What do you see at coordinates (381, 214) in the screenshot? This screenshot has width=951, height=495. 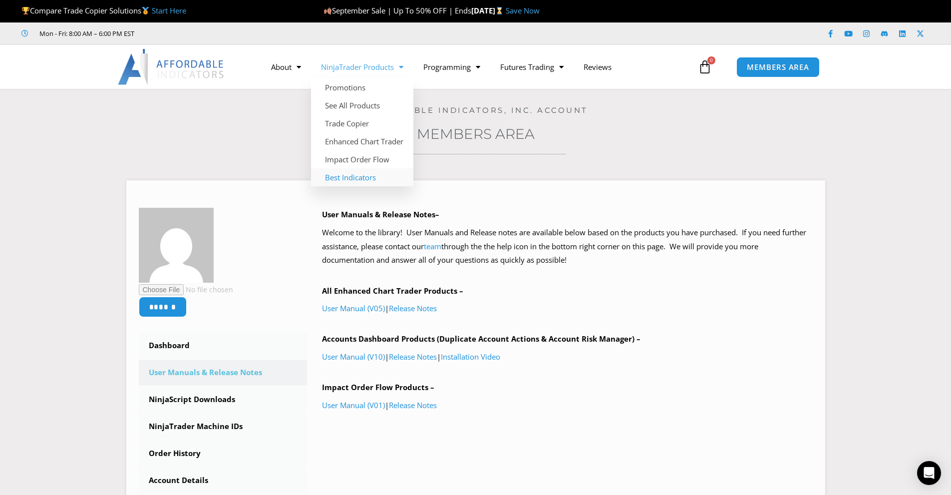 I see `b: User Manuals & Release Notes–` at bounding box center [381, 214].